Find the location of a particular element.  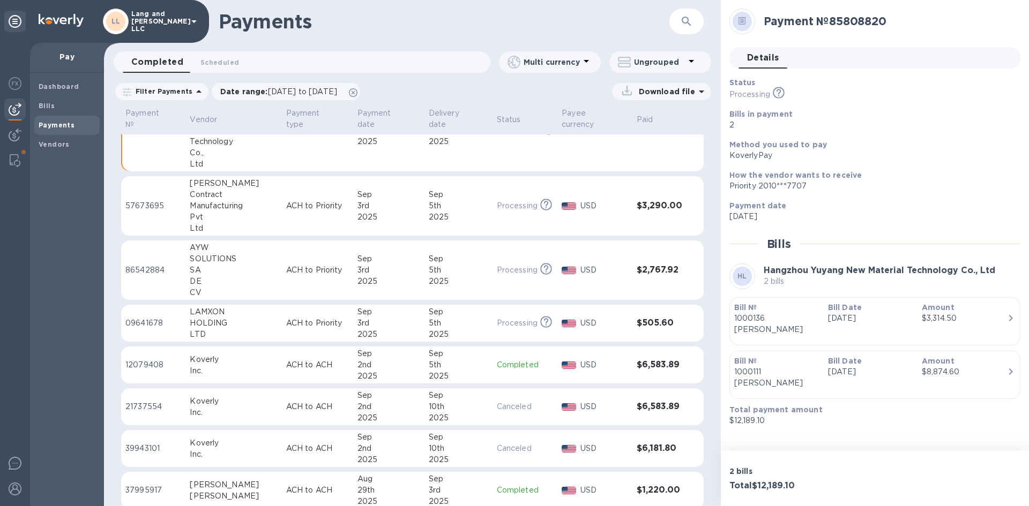

div: Contract is located at coordinates (233, 195).